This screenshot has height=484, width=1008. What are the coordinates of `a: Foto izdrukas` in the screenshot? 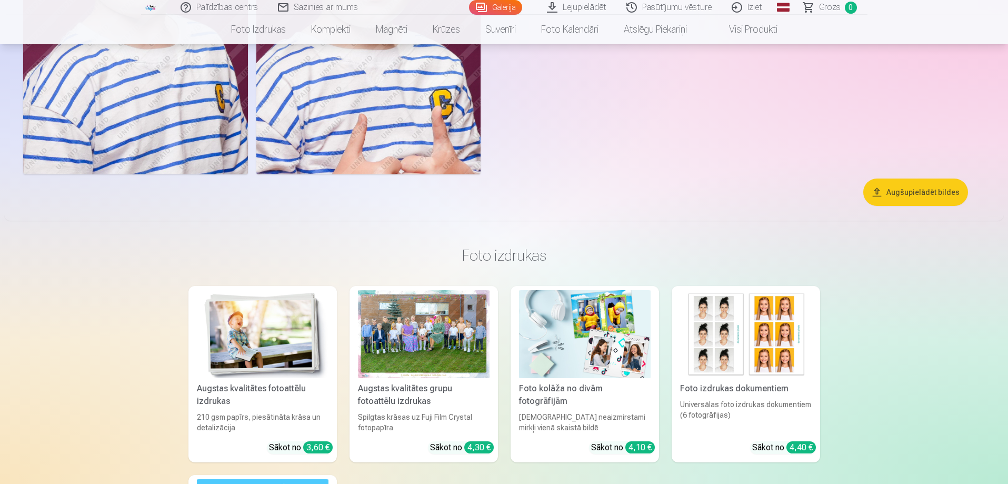 It's located at (259, 29).